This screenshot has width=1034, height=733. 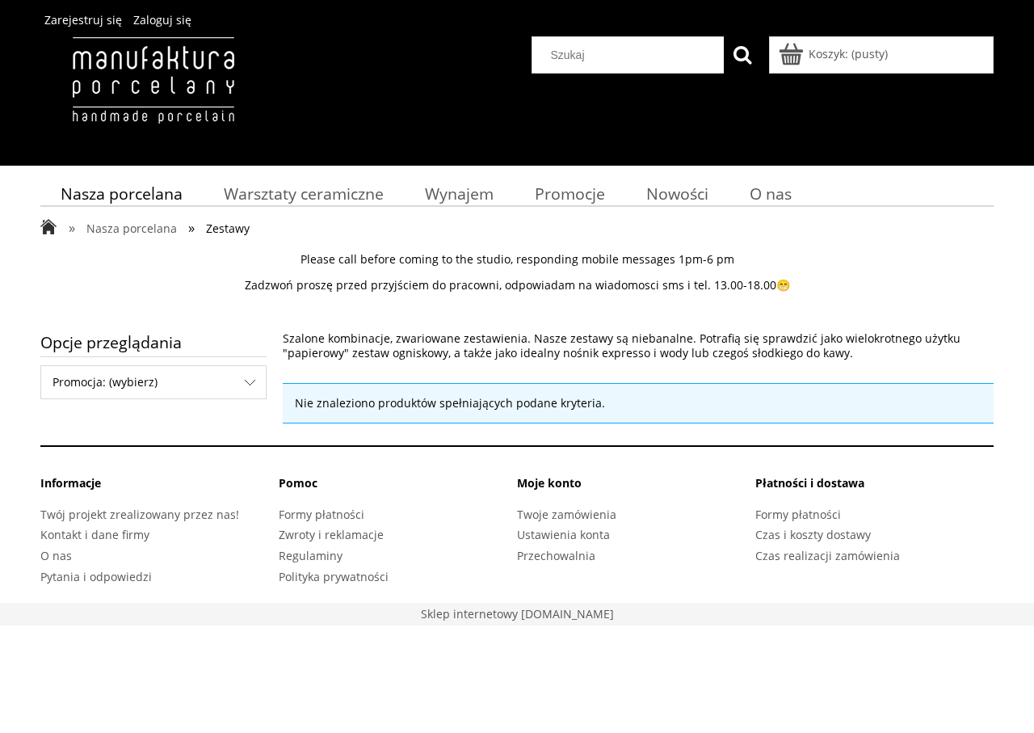 I want to click on li: Moje konto, so click(x=636, y=489).